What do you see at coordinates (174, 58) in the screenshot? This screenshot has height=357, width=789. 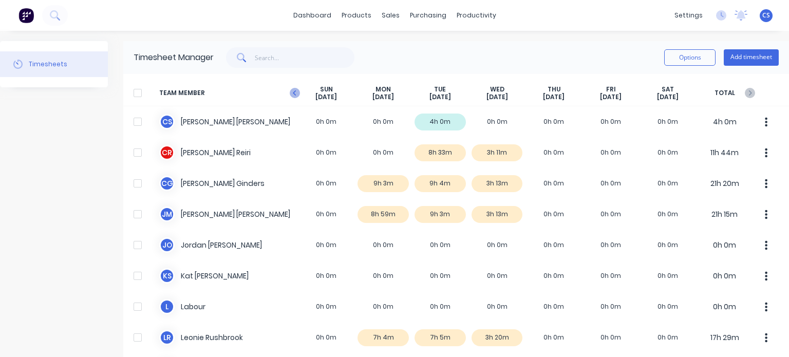 I see `div: Timesheet Manager` at bounding box center [174, 58].